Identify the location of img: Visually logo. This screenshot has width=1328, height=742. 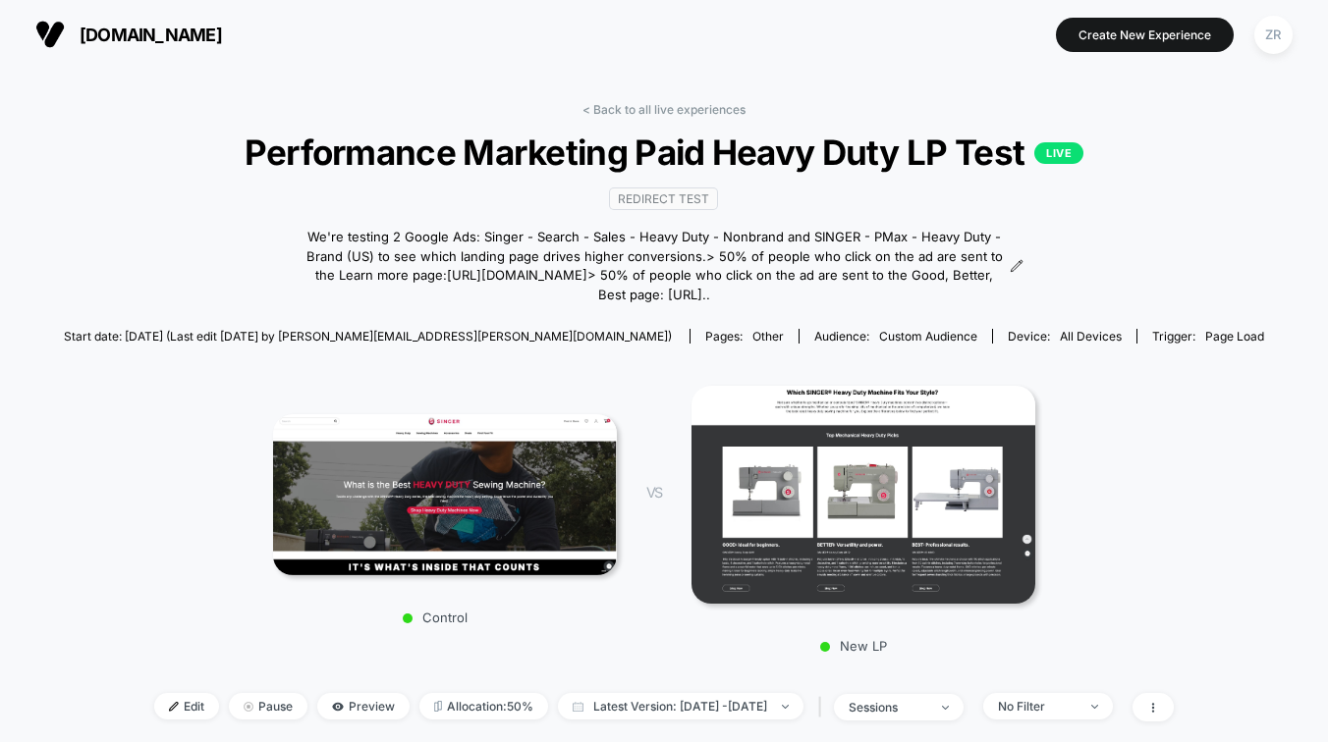
(50, 34).